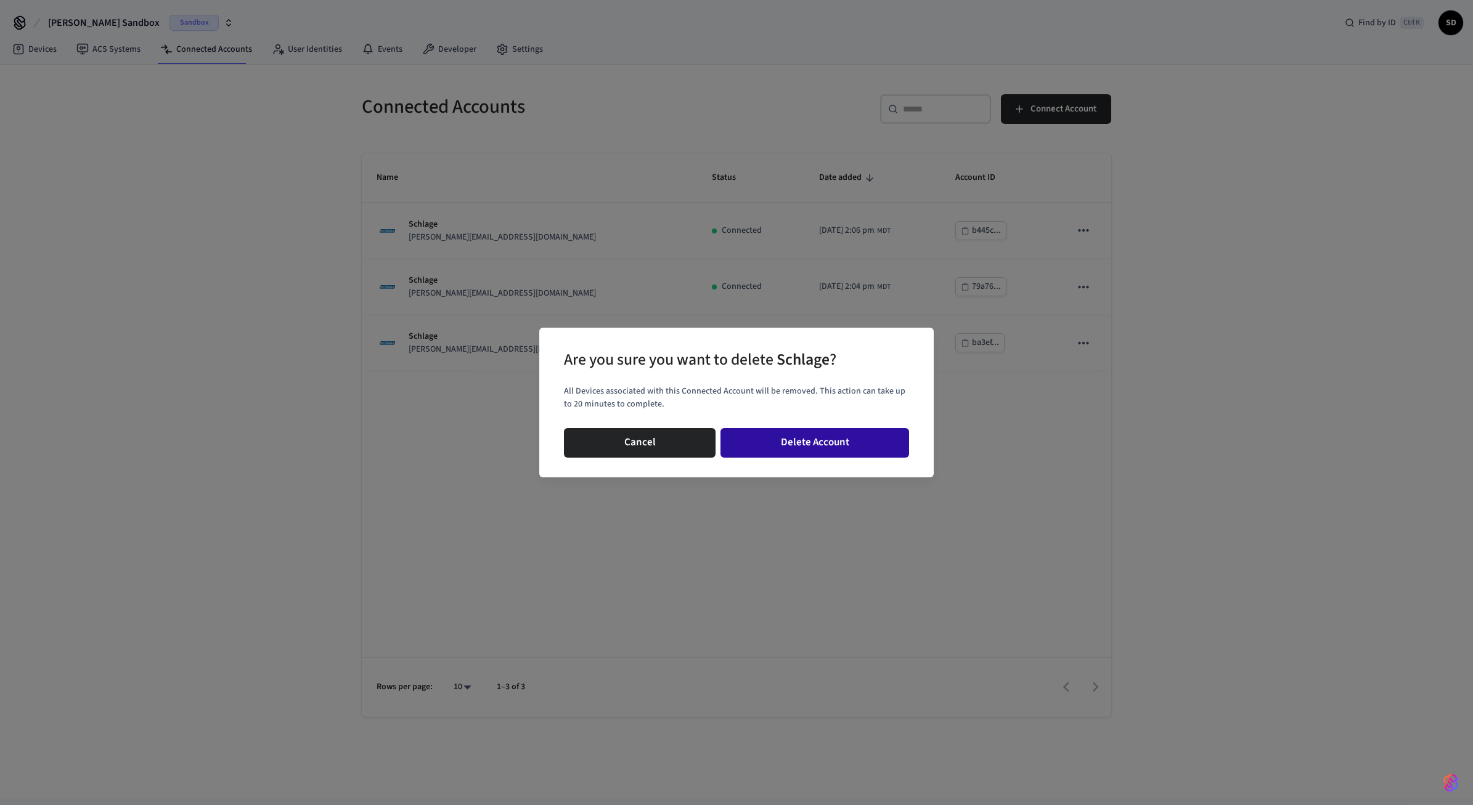  Describe the element at coordinates (700, 360) in the screenshot. I see `div: Are you sure you want to delete ?` at that location.